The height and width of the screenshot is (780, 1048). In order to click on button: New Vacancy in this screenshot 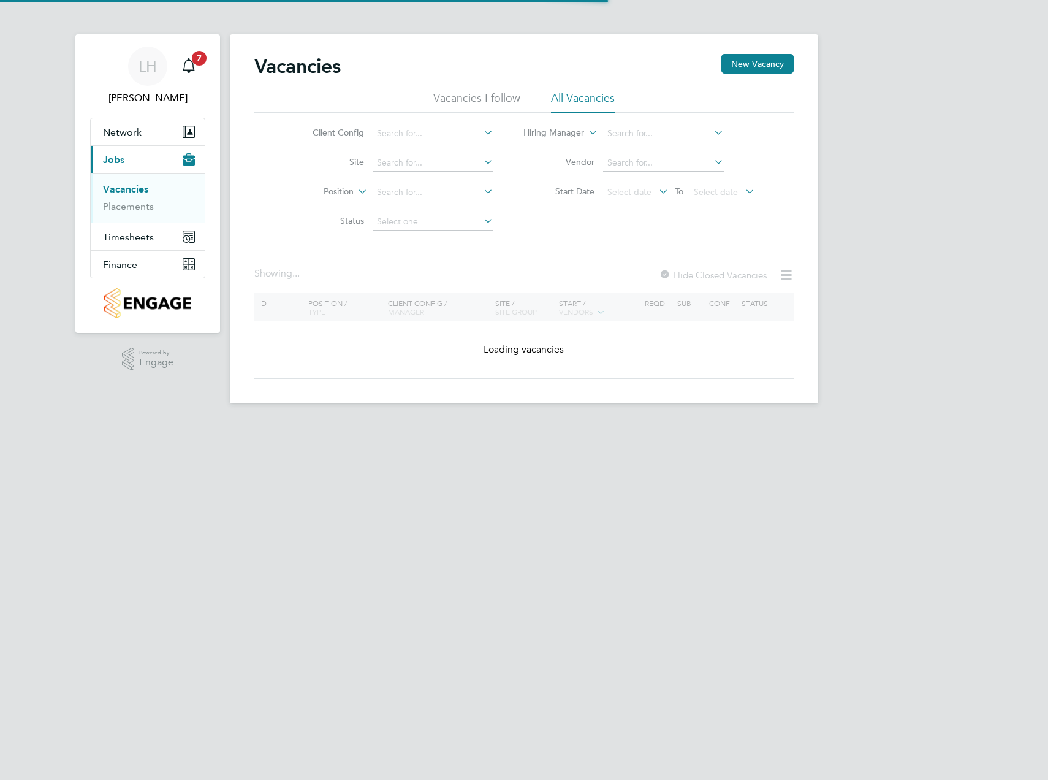, I will do `click(758, 64)`.